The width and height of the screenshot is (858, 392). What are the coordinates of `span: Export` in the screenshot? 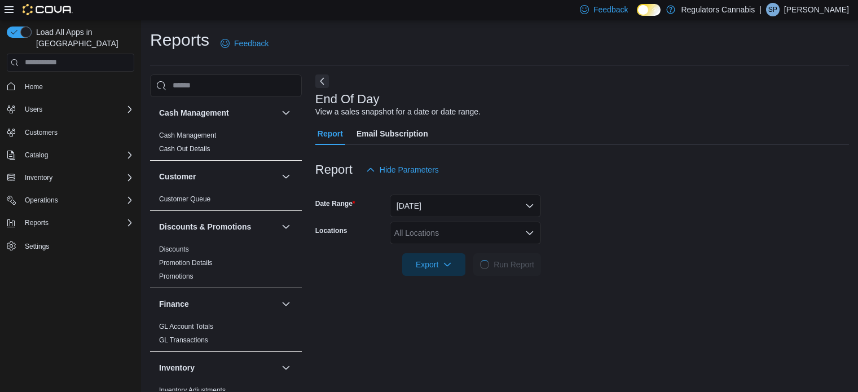 It's located at (434, 264).